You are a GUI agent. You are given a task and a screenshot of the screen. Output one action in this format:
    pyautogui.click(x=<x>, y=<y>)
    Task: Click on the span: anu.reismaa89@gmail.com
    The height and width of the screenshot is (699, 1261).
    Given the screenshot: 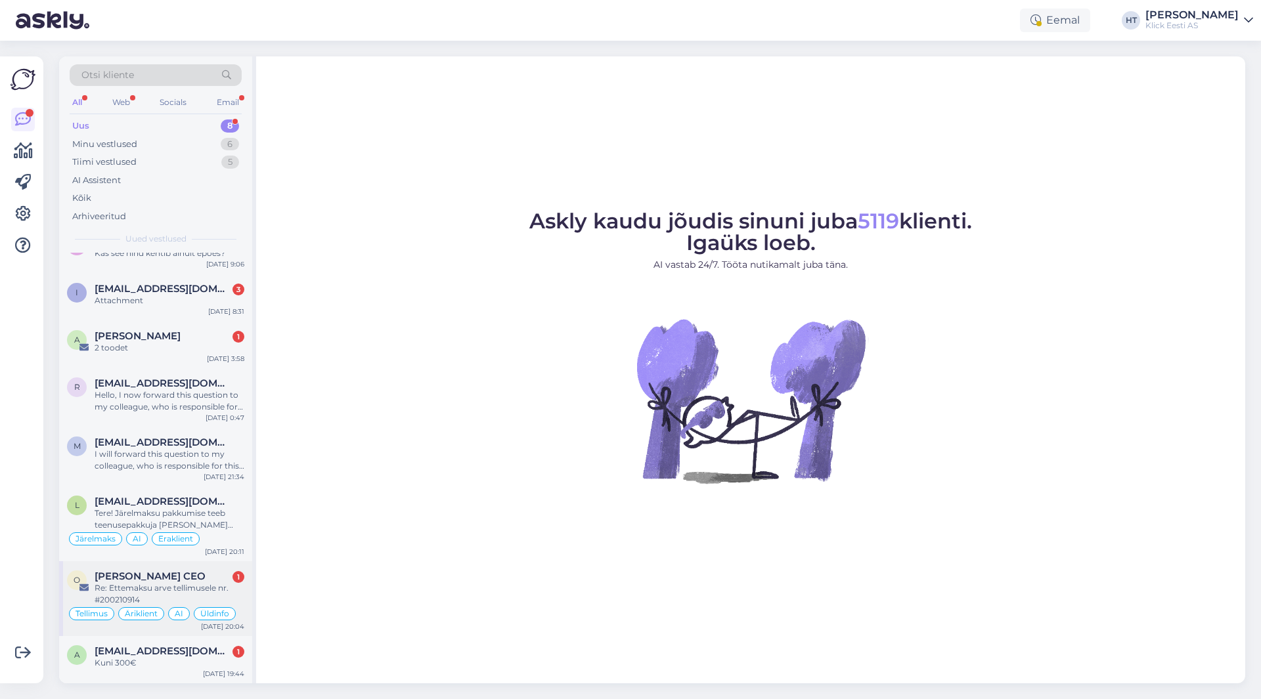 What is the action you would take?
    pyautogui.click(x=163, y=651)
    